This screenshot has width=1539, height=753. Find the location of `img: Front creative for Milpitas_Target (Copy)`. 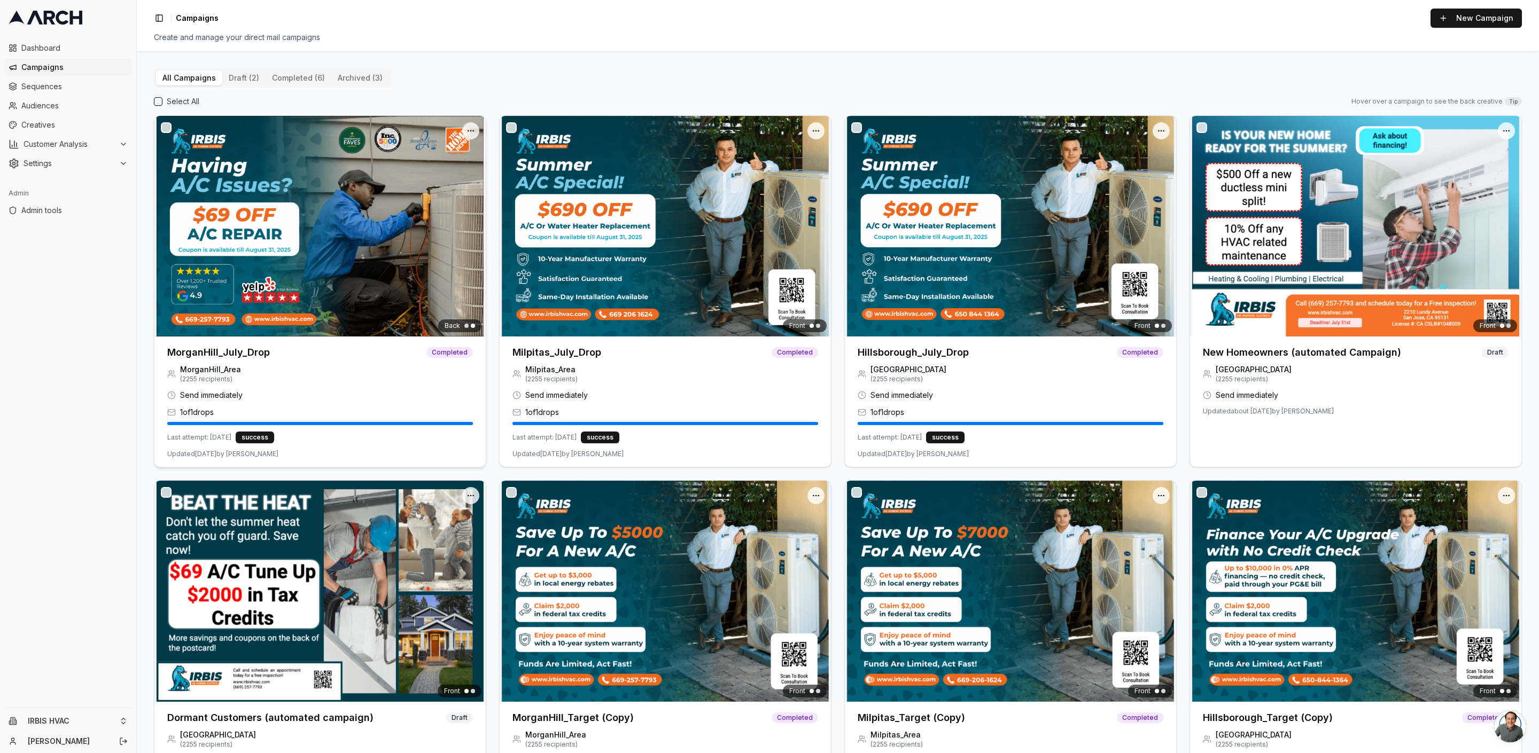

img: Front creative for Milpitas_Target (Copy) is located at coordinates (1010, 591).